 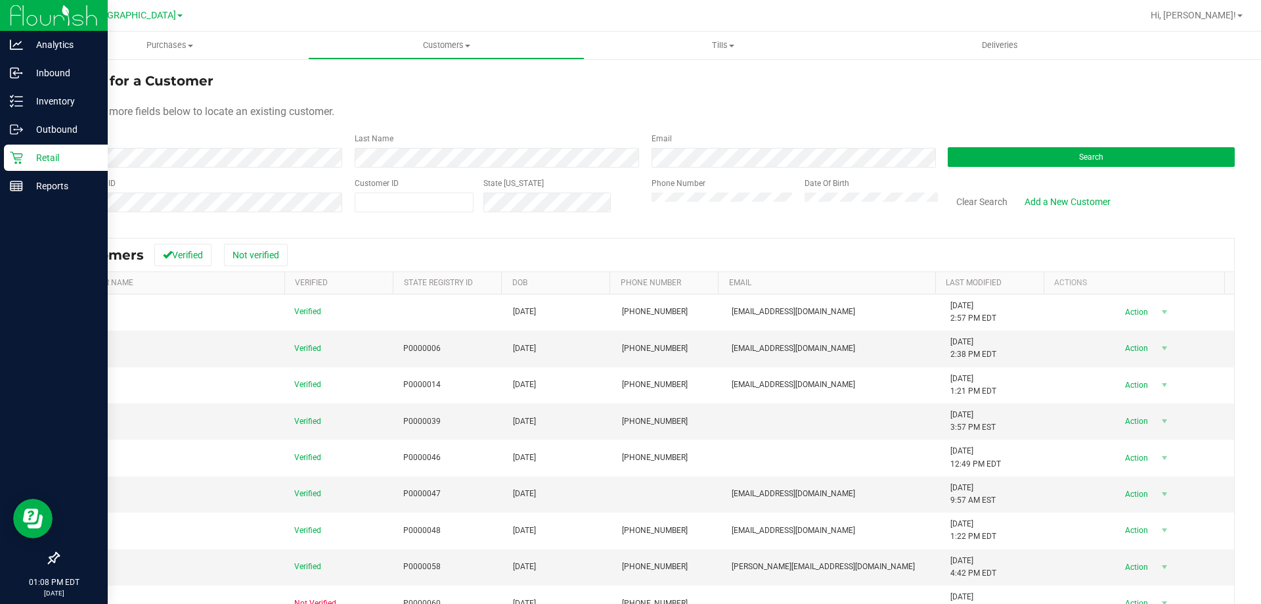 I want to click on label: Phone Number, so click(x=678, y=183).